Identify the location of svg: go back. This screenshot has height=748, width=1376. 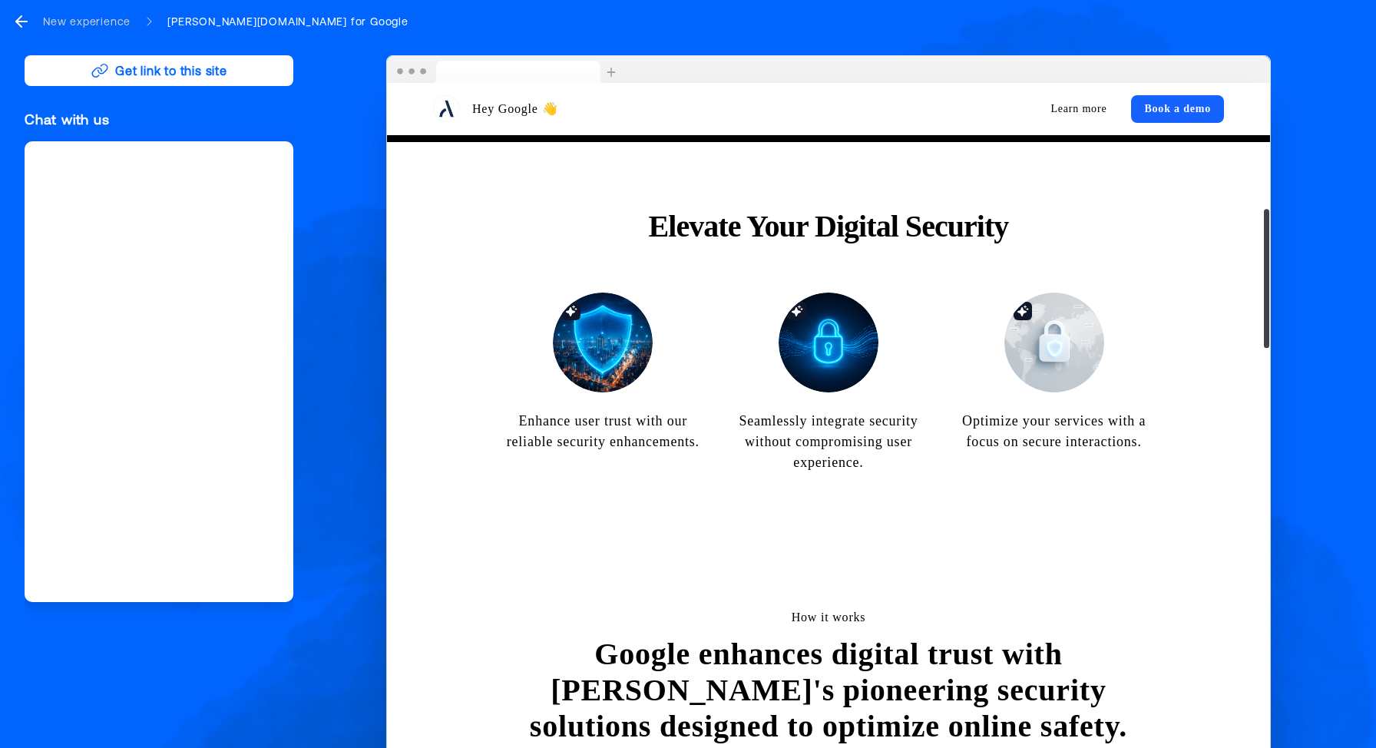
(22, 22).